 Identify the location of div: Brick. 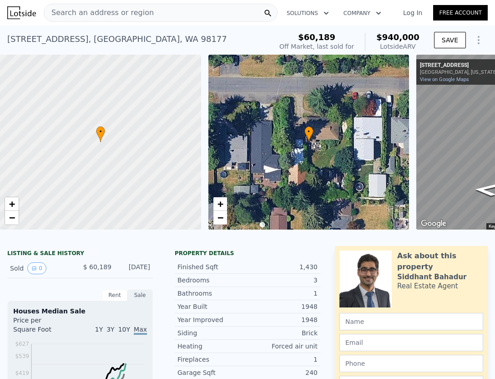
(283, 333).